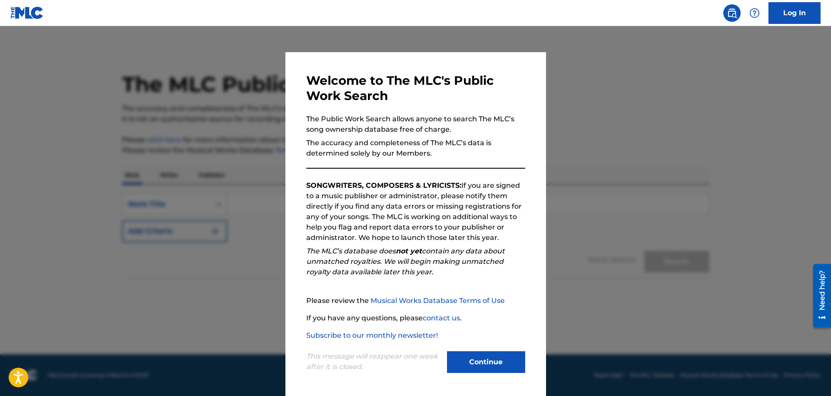 The width and height of the screenshot is (831, 396). What do you see at coordinates (416, 318) in the screenshot?
I see `p: If you have any questions, please .` at bounding box center [416, 318].